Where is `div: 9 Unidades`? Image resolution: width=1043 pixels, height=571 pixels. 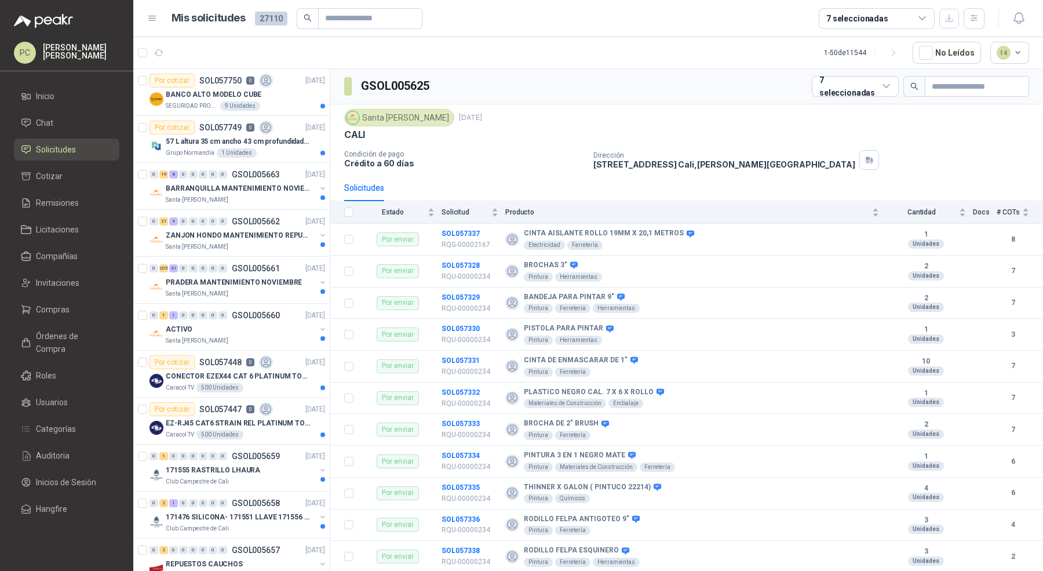
div: 9 Unidades is located at coordinates (240, 106).